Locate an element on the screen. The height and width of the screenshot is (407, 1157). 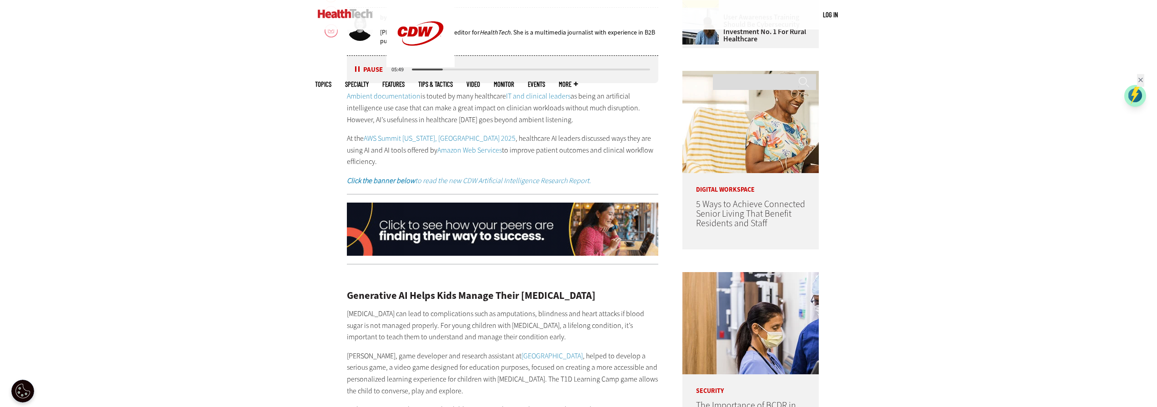
span: More is located at coordinates (568, 84).